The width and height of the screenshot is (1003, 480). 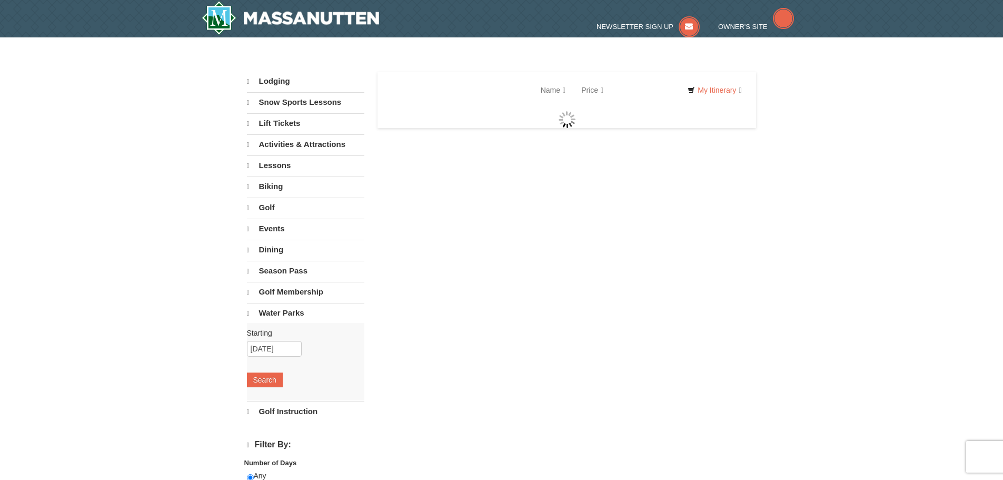 I want to click on a: Golf Instruction, so click(x=305, y=411).